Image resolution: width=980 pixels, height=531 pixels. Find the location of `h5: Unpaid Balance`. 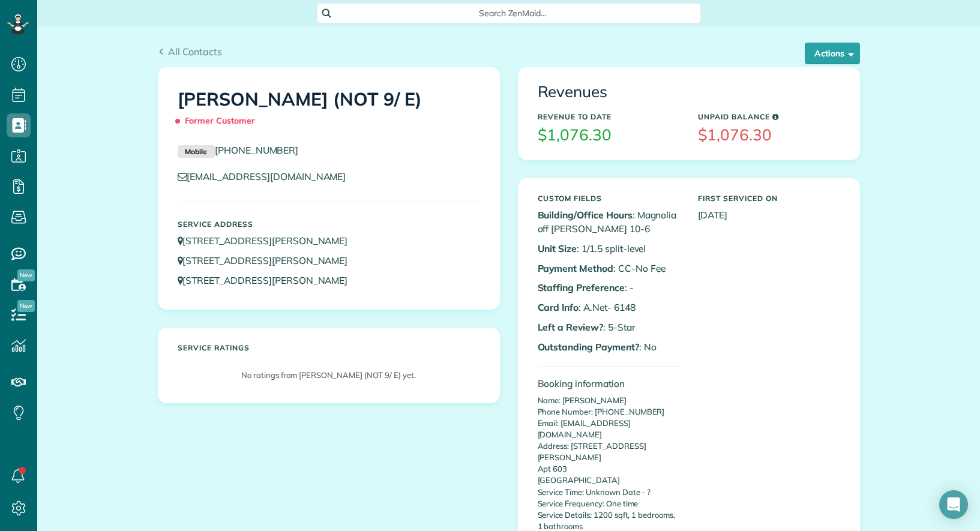

h5: Unpaid Balance is located at coordinates (768, 116).